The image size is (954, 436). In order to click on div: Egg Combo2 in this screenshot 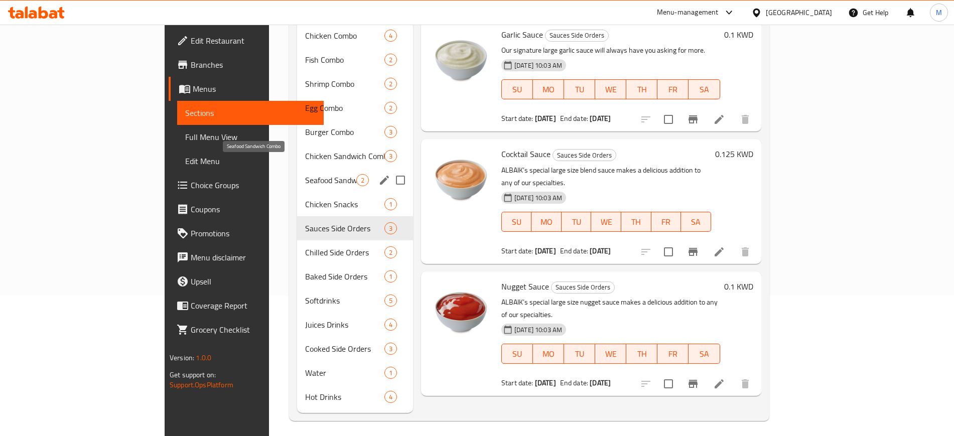, I will do `click(355, 108)`.